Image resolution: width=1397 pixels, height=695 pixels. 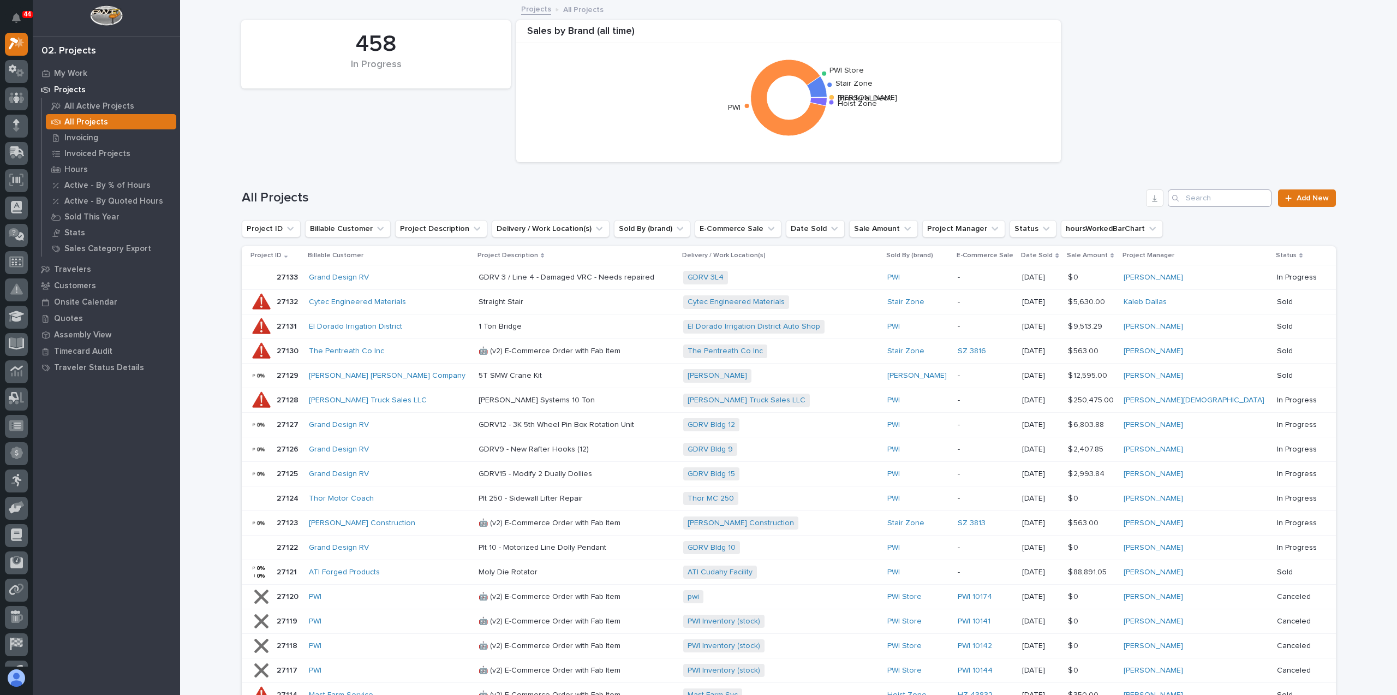 I want to click on div: In Progress, so click(x=376, y=70).